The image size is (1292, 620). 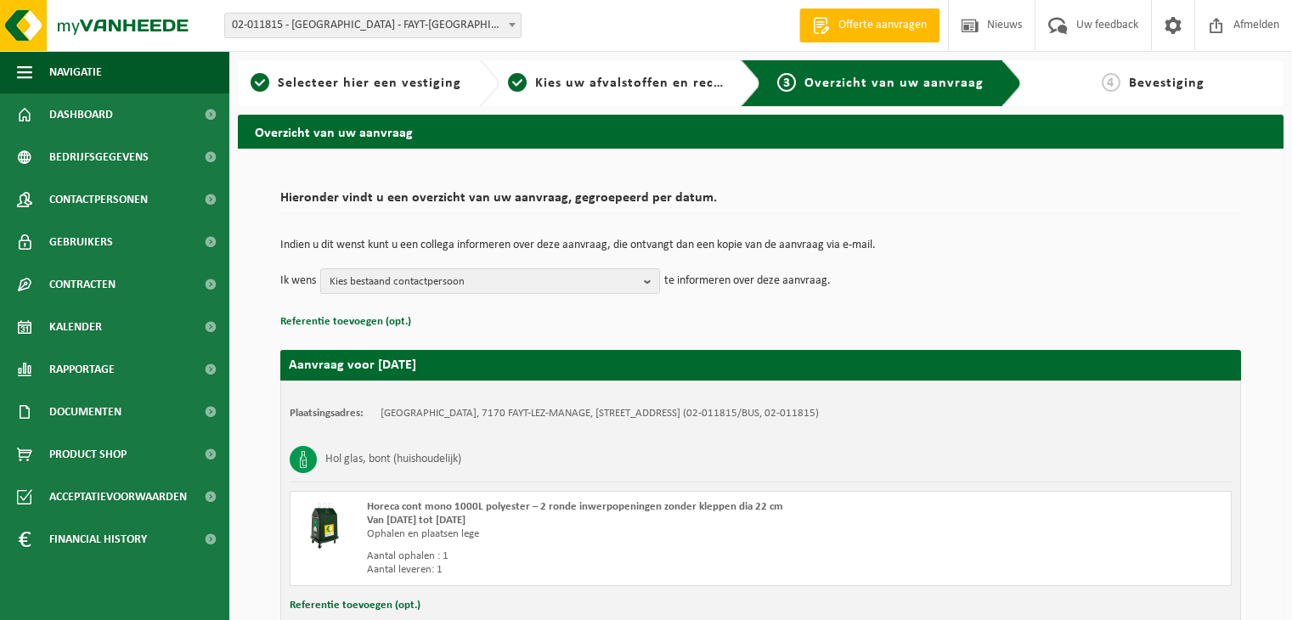 I want to click on span: Contactpersonen, so click(x=99, y=200).